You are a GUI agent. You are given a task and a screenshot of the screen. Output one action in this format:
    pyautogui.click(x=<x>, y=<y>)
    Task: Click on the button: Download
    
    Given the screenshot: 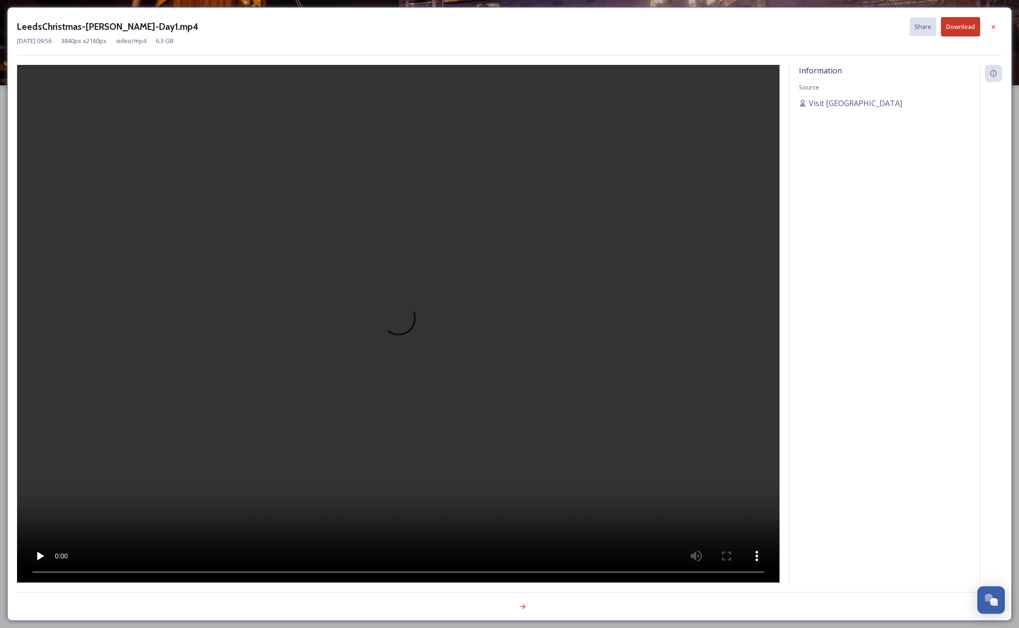 What is the action you would take?
    pyautogui.click(x=960, y=27)
    